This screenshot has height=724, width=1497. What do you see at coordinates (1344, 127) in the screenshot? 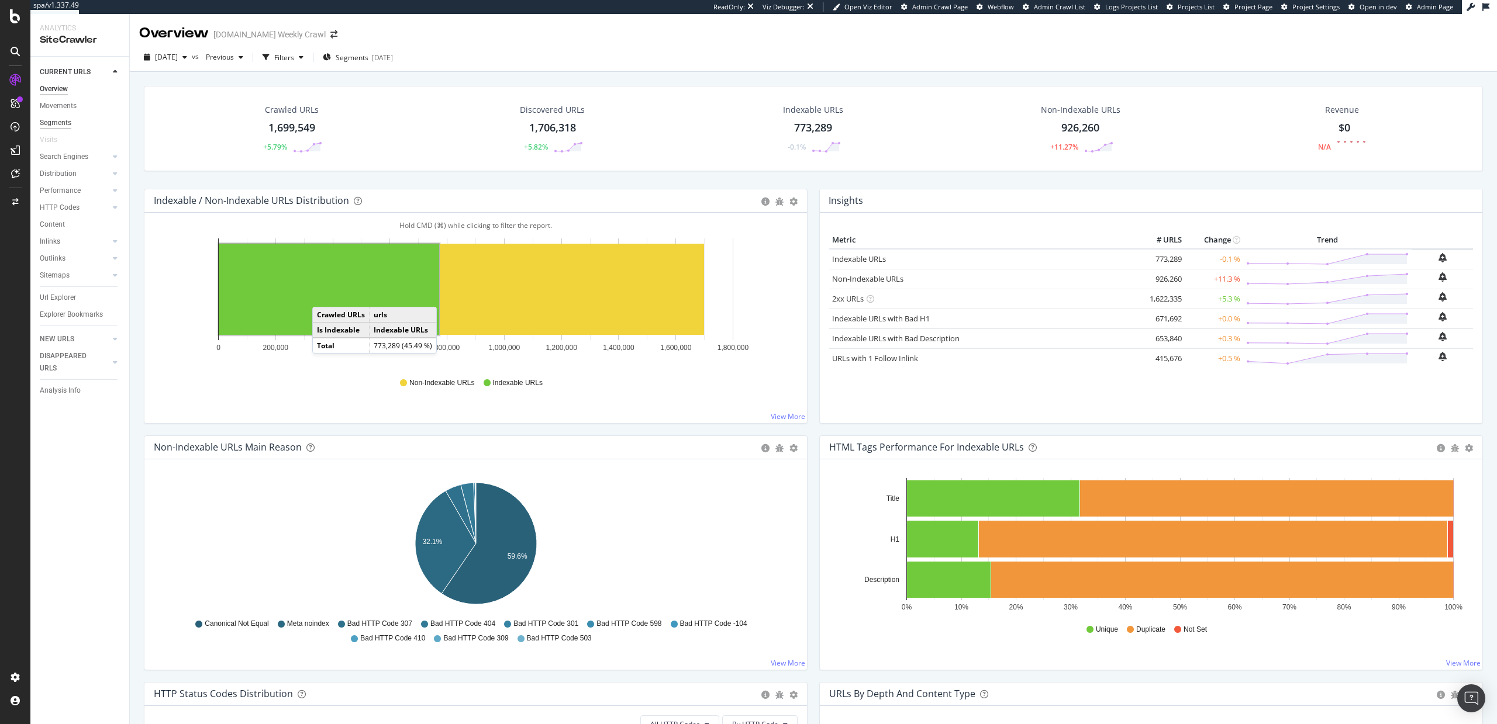
I see `span: $0` at bounding box center [1344, 127].